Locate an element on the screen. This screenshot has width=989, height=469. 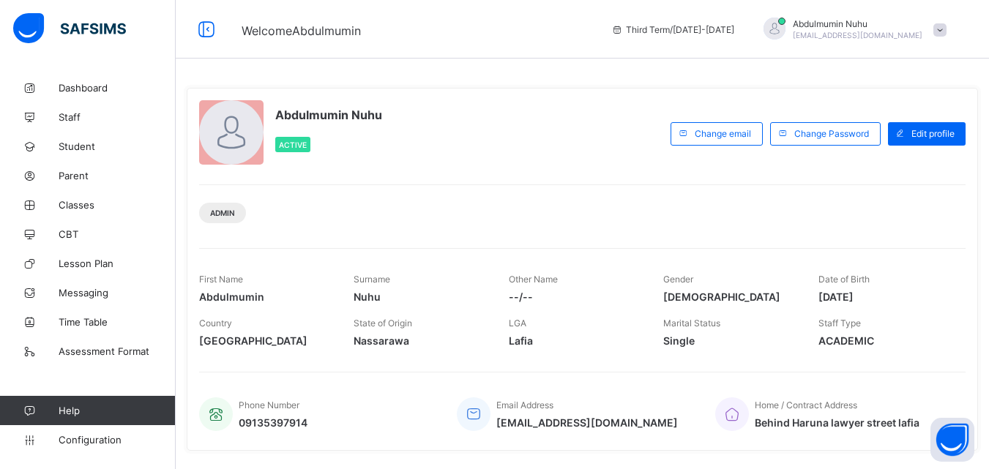
span: Abdulmumin is located at coordinates (265, 296).